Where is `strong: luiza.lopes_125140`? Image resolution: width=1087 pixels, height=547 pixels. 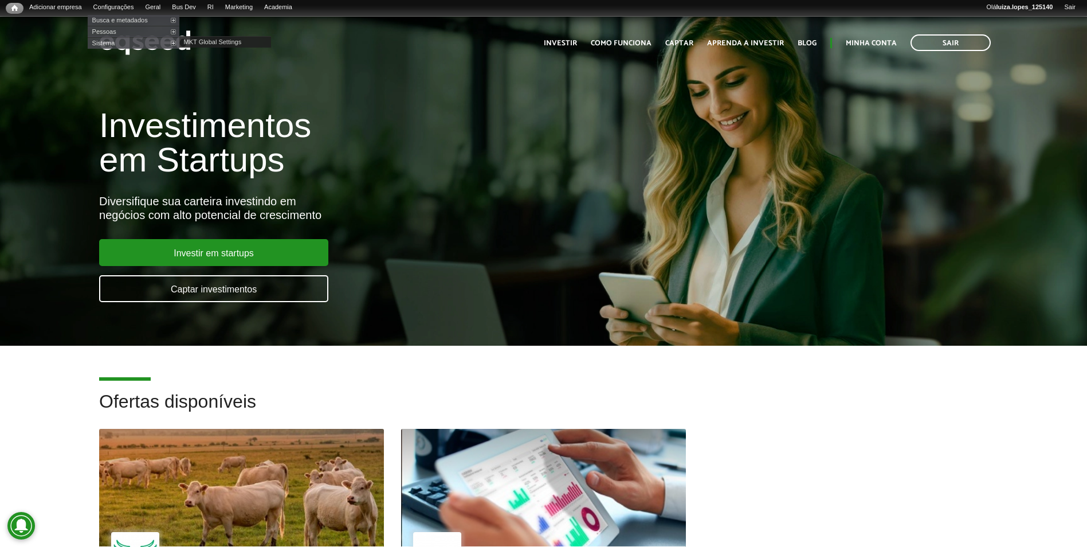
strong: luiza.lopes_125140 is located at coordinates (1024, 7).